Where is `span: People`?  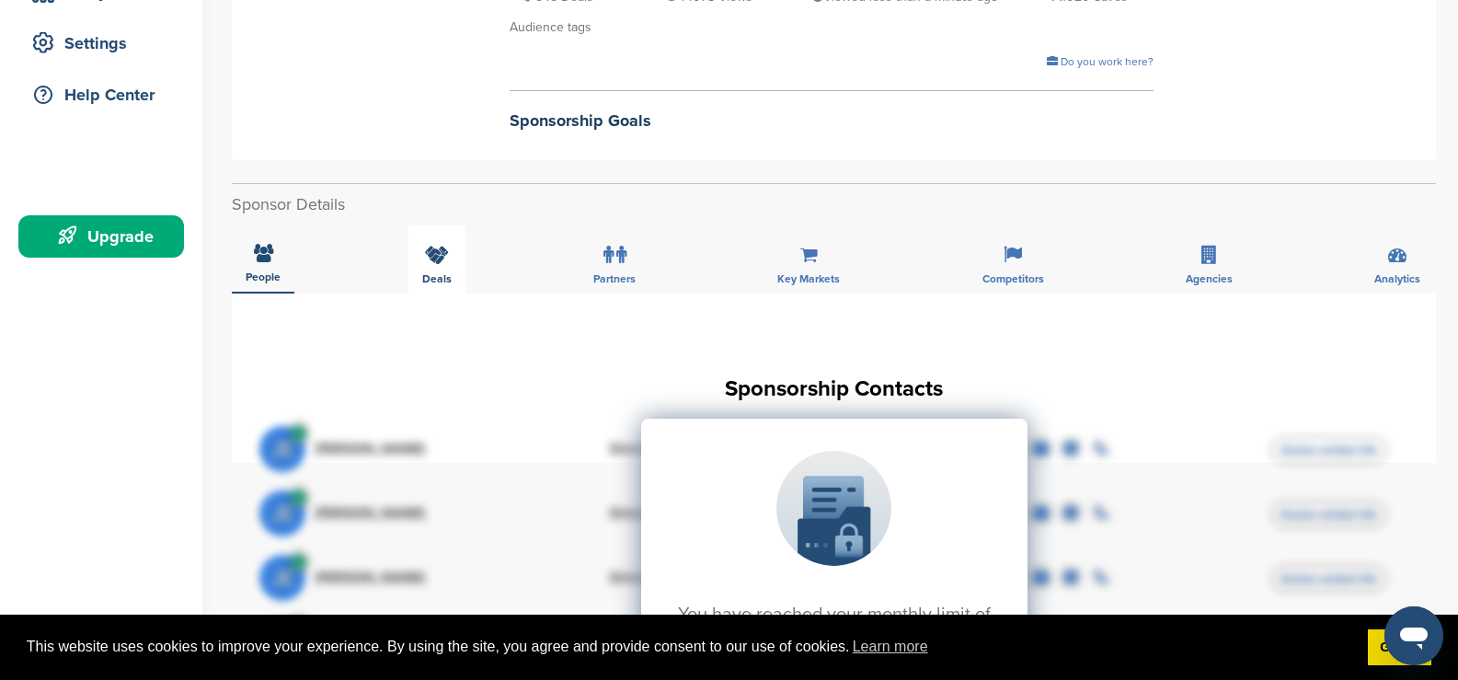 span: People is located at coordinates (263, 277).